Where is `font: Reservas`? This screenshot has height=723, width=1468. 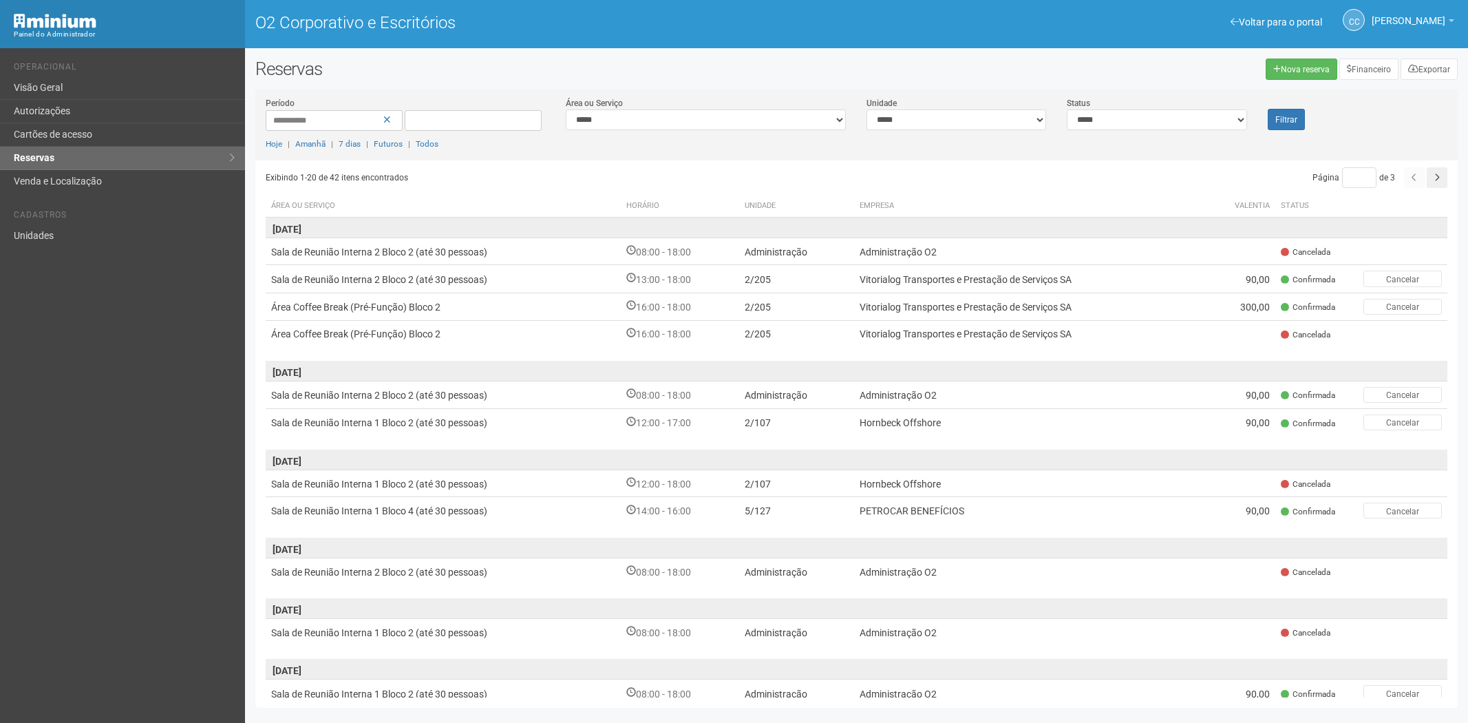 font: Reservas is located at coordinates (288, 69).